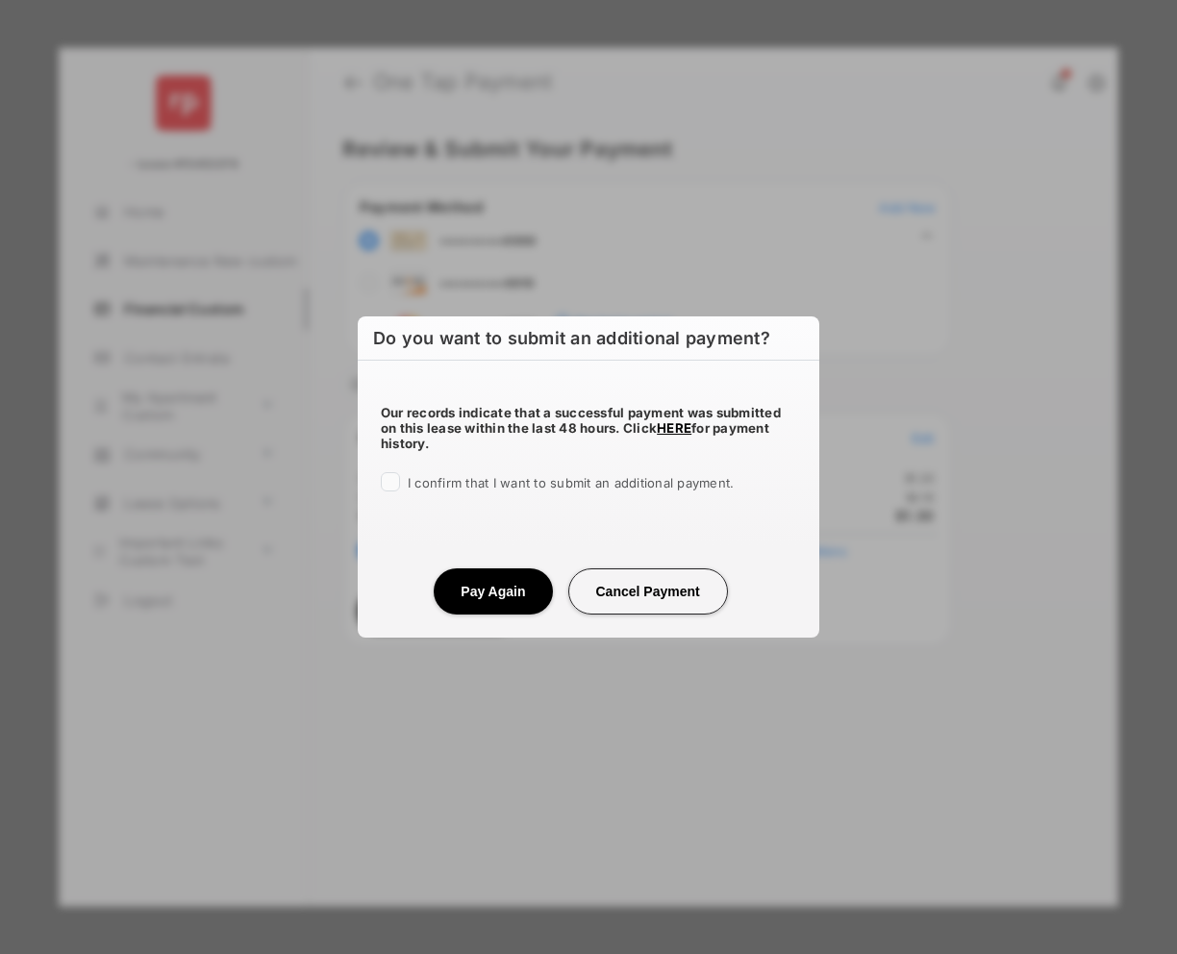 The image size is (1177, 954). What do you see at coordinates (674, 428) in the screenshot?
I see `a: HERE` at bounding box center [674, 428].